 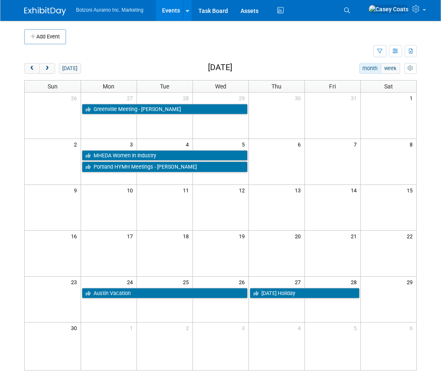 What do you see at coordinates (299, 236) in the screenshot?
I see `span: 20` at bounding box center [299, 236].